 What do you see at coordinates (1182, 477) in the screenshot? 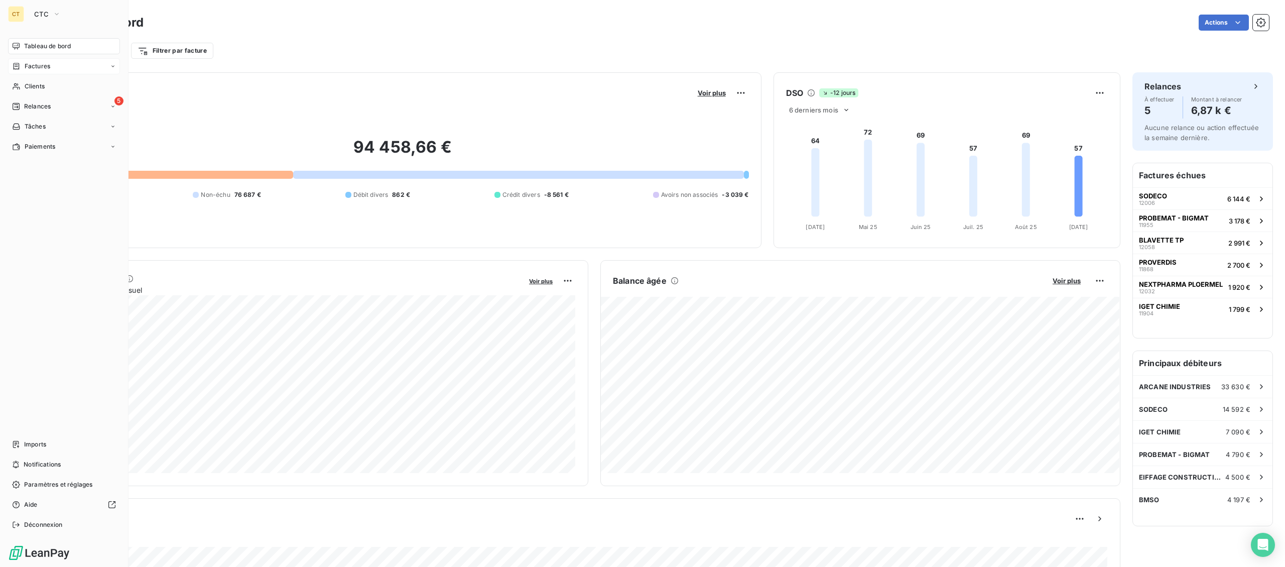
I see `span: EIFFAGE CONSTRUCTION MATERIEL` at bounding box center [1182, 477].